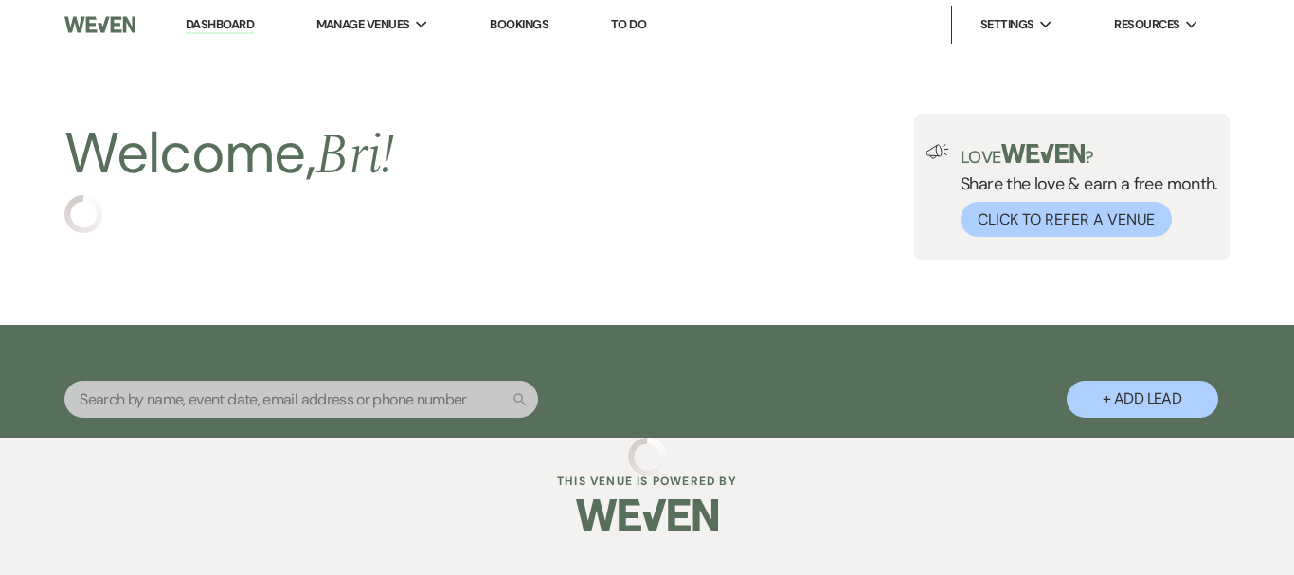 The height and width of the screenshot is (575, 1294). I want to click on button: Click to Refer a Venue, so click(1065, 219).